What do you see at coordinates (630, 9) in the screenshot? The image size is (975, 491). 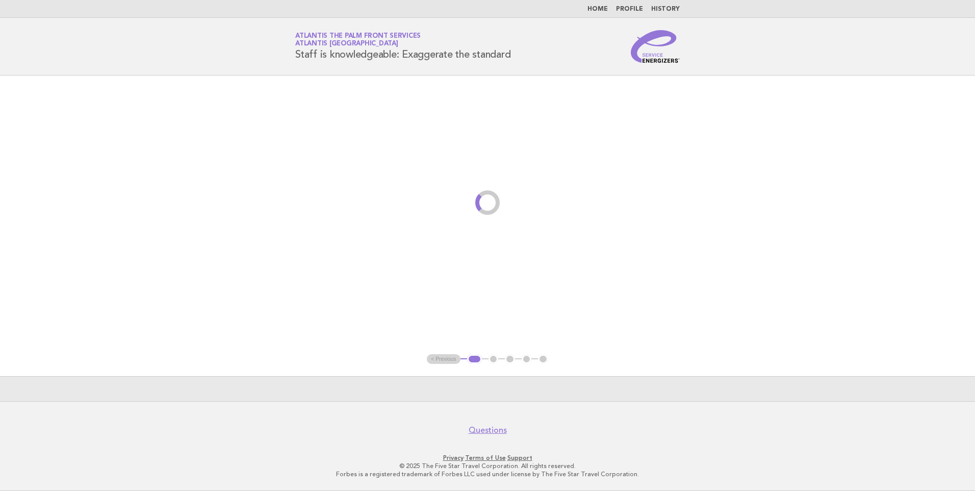 I see `a: Profile` at bounding box center [630, 9].